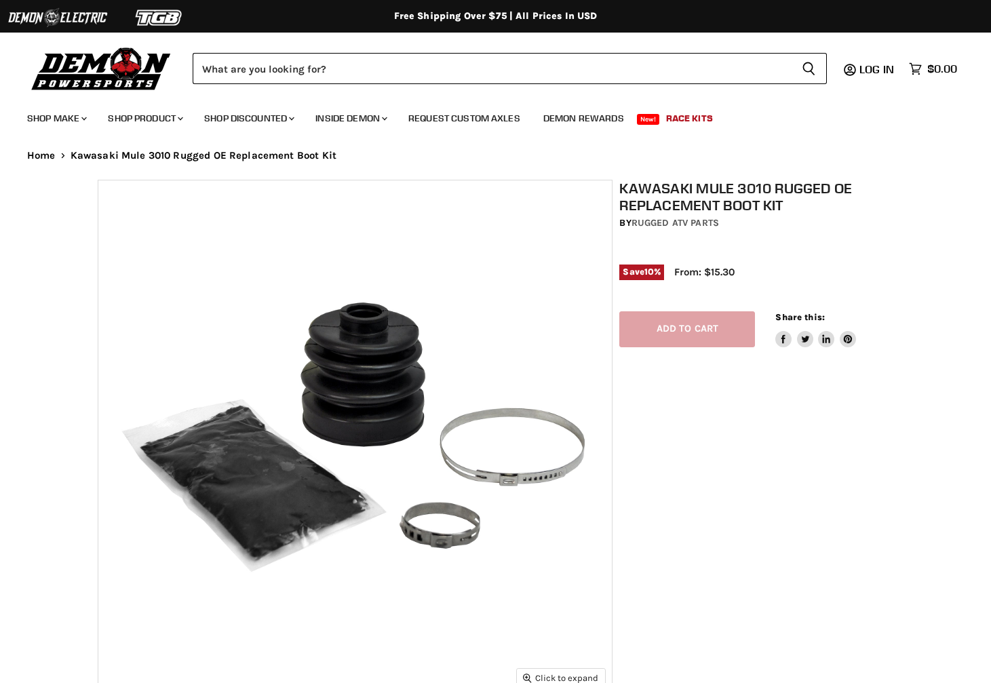 The height and width of the screenshot is (683, 991). What do you see at coordinates (58, 18) in the screenshot?
I see `img: Demon Electric Logo 2` at bounding box center [58, 18].